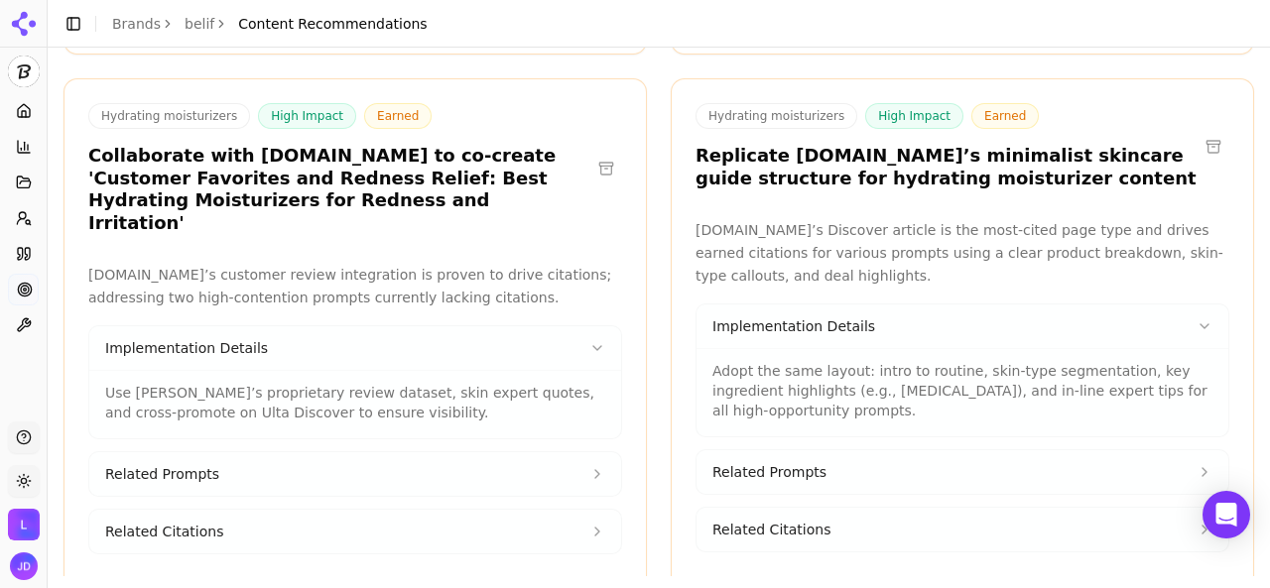 This screenshot has width=1270, height=588. What do you see at coordinates (24, 525) in the screenshot?
I see `button: Open organization switcher` at bounding box center [24, 525].